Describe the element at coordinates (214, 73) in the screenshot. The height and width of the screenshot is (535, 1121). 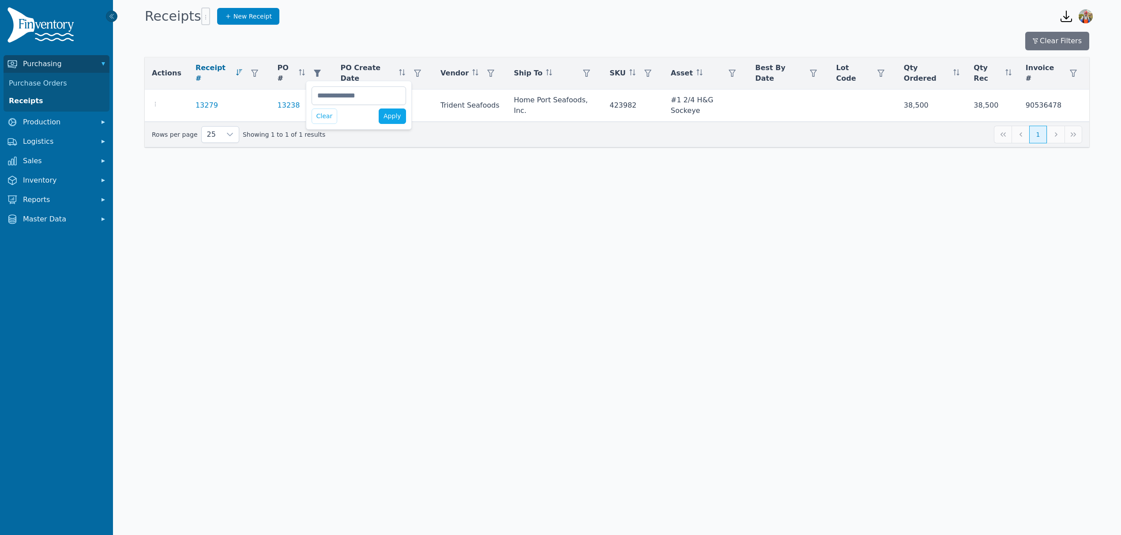
I see `span: Receipt #` at that location.